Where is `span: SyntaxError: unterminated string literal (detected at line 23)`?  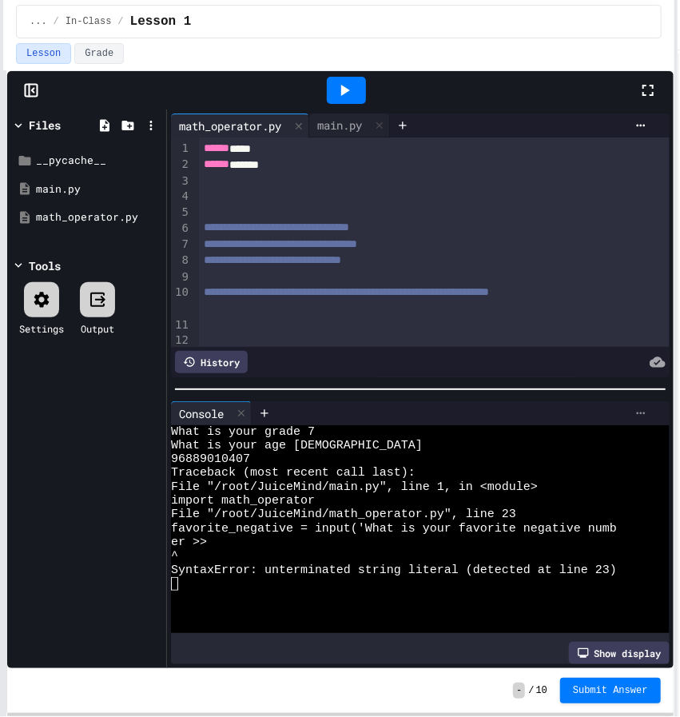 span: SyntaxError: unterminated string literal (detected at line 23) is located at coordinates (394, 570).